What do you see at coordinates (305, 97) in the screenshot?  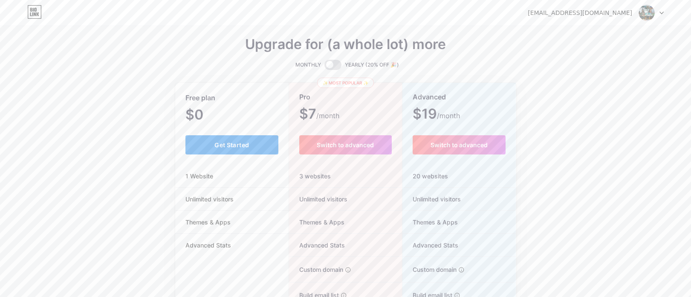 I see `span: Pro` at bounding box center [305, 97].